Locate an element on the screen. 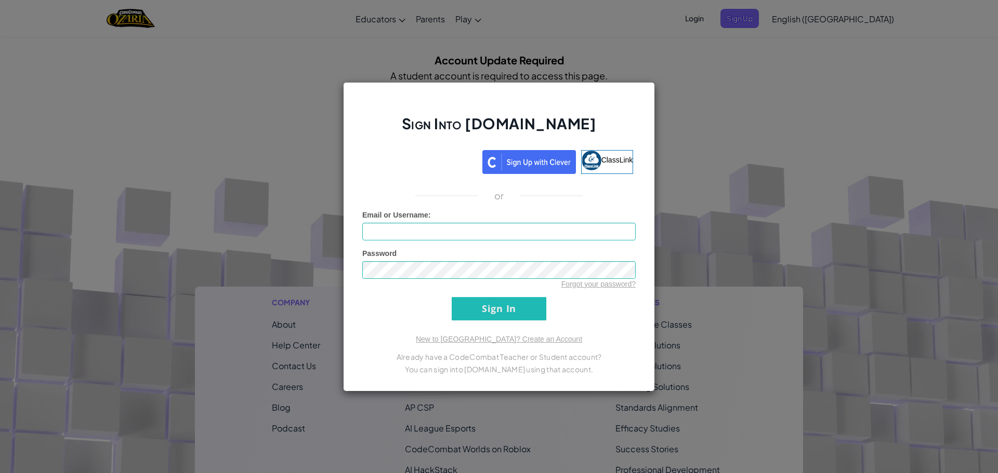 This screenshot has height=473, width=998. a: Forgot your password? is located at coordinates (598, 284).